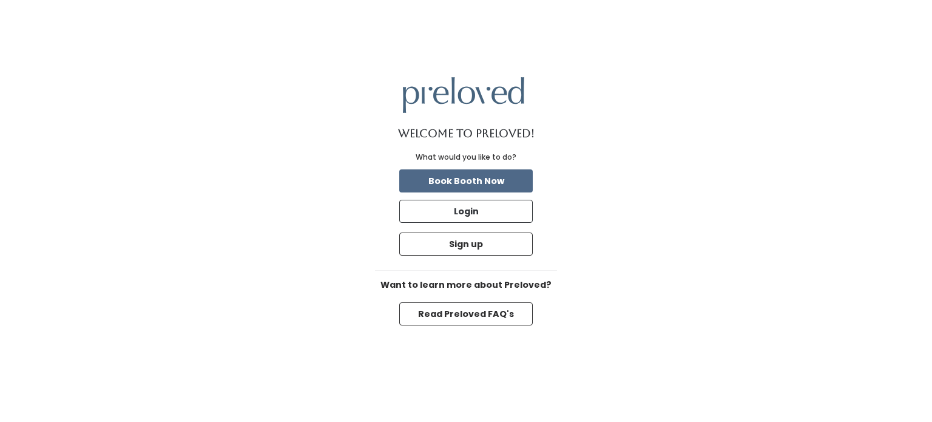 The height and width of the screenshot is (422, 932). What do you see at coordinates (466, 181) in the screenshot?
I see `a: Book Booth Now` at bounding box center [466, 181].